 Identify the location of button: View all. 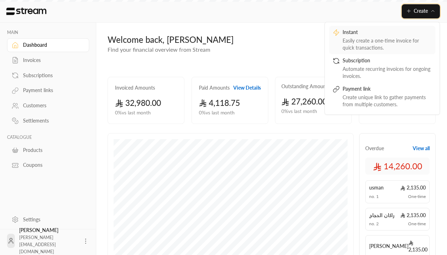
(421, 148).